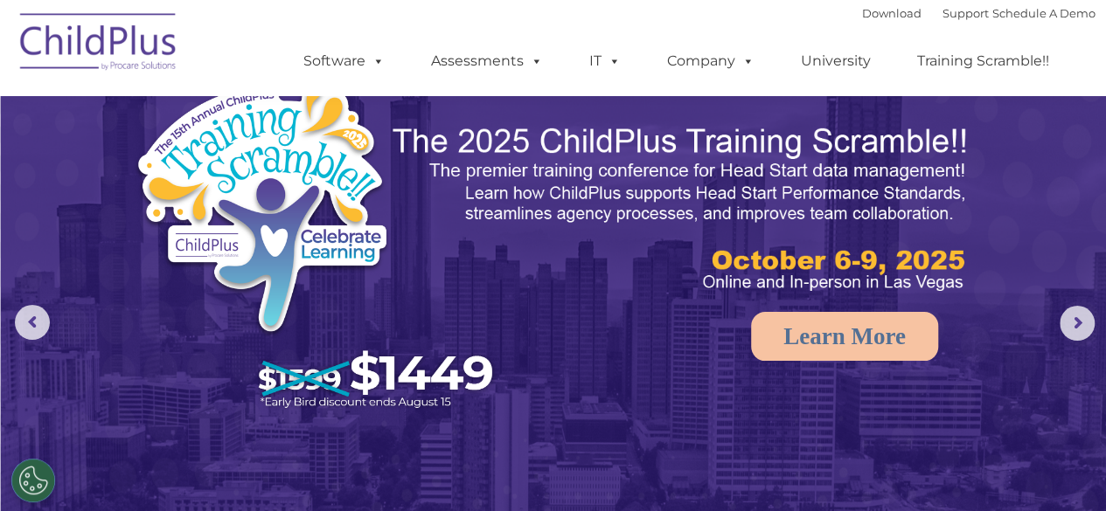 This screenshot has height=511, width=1106. What do you see at coordinates (1044, 13) in the screenshot?
I see `a: Schedule A Demo` at bounding box center [1044, 13].